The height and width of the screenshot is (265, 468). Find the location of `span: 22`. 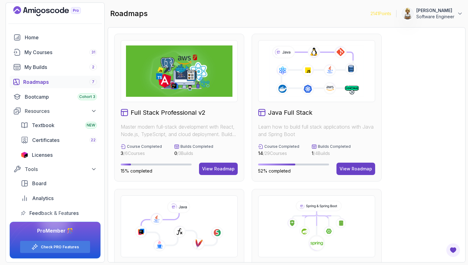

span: 22 is located at coordinates (93, 140).